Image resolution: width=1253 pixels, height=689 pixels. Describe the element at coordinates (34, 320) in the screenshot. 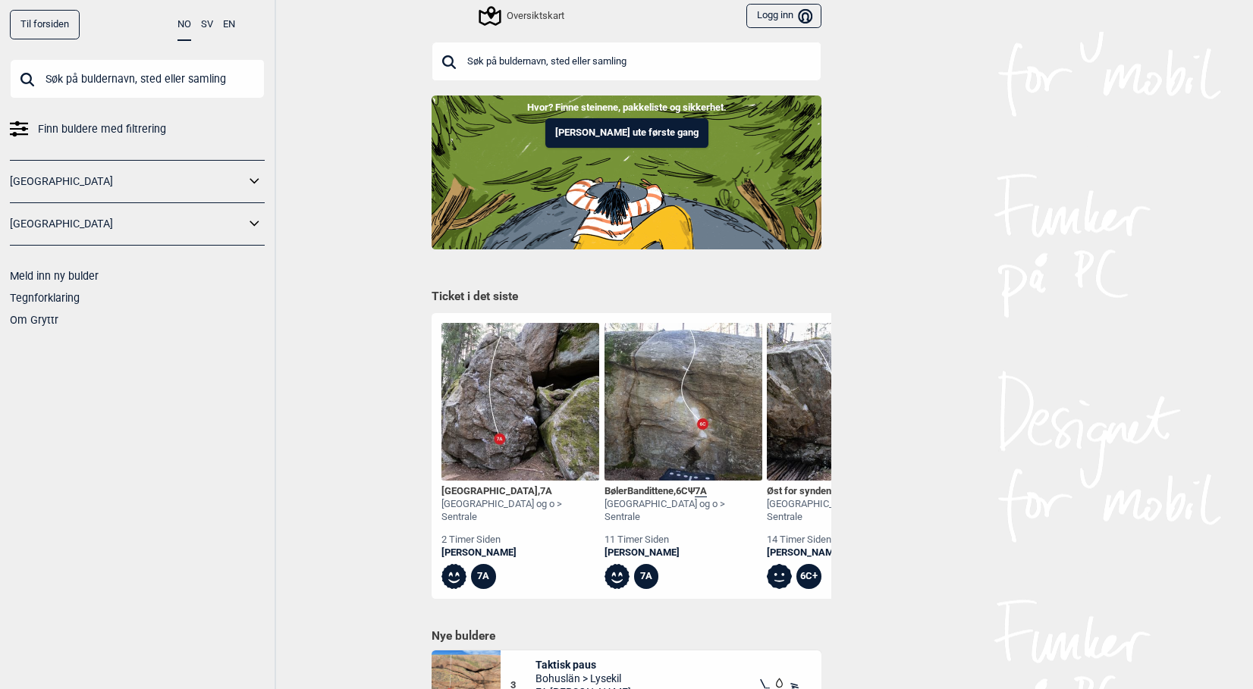

I see `a: Om Gryttr` at that location.